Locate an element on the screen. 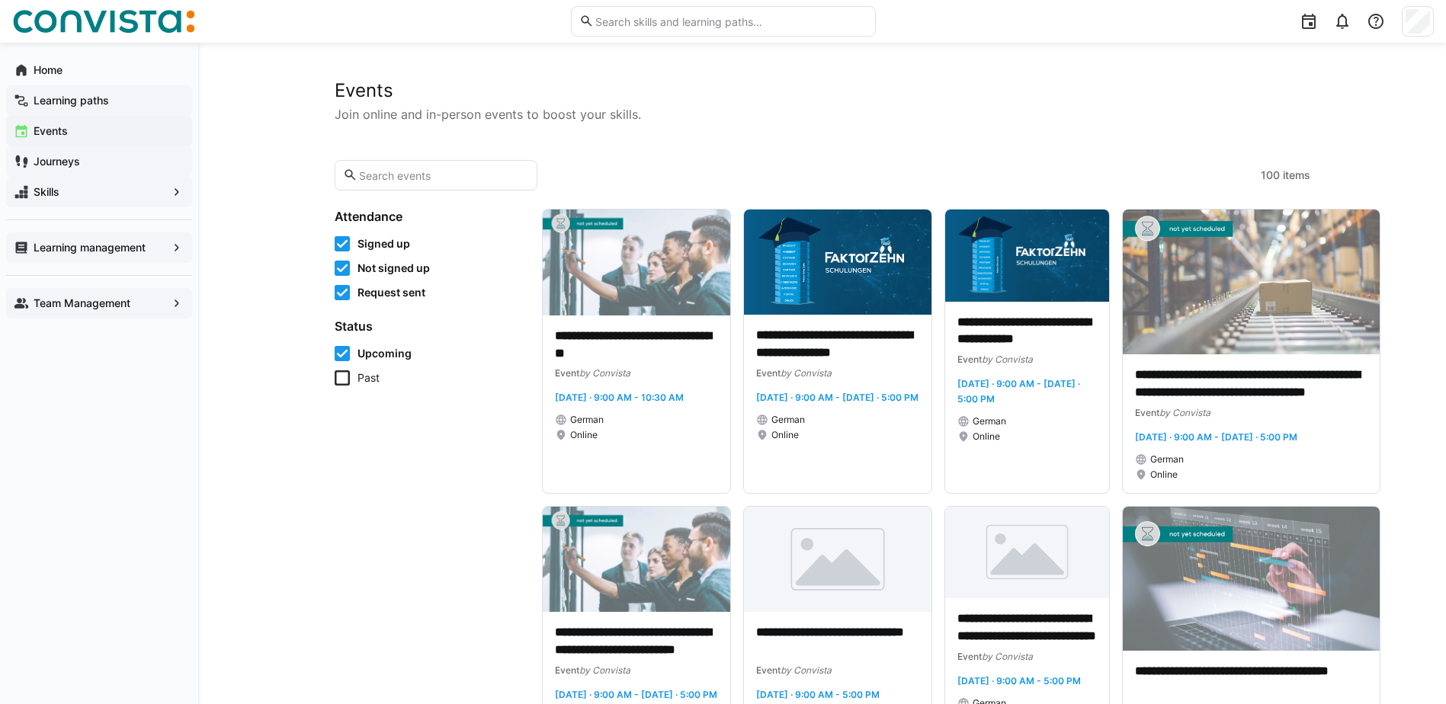 The width and height of the screenshot is (1446, 704). span: 100 is located at coordinates (1270, 175).